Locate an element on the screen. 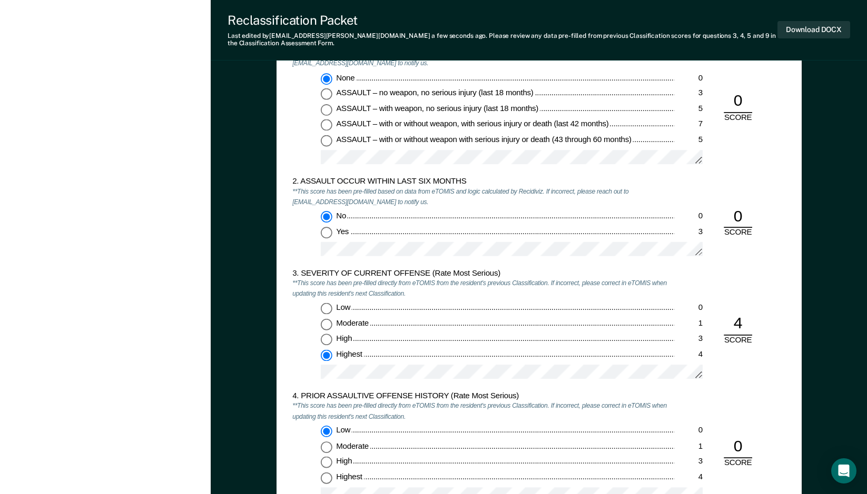 The height and width of the screenshot is (494, 867). span: None is located at coordinates (346, 77).